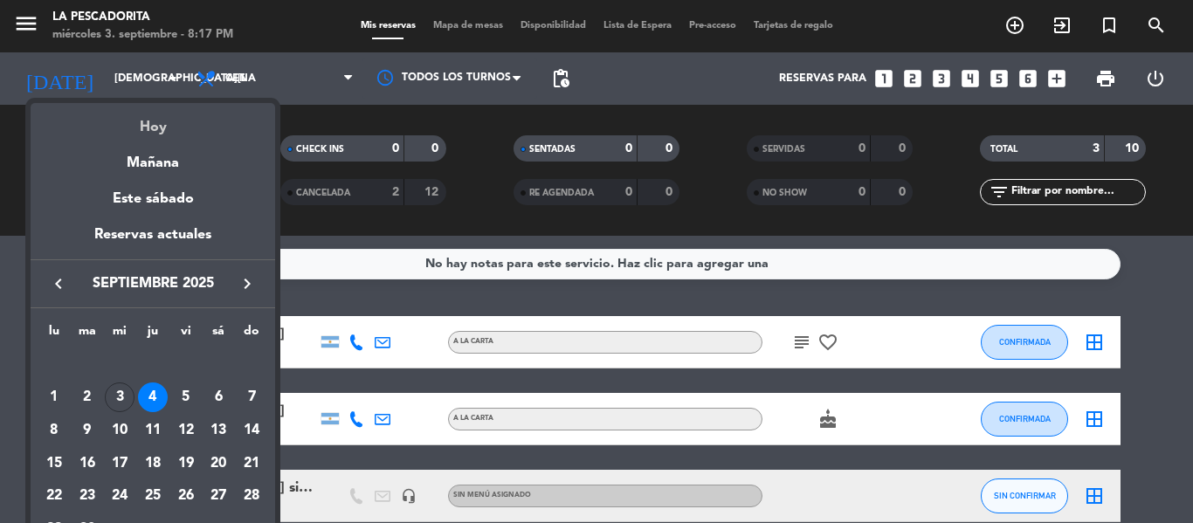  Describe the element at coordinates (186, 464) in the screenshot. I see `div: 19` at that location.